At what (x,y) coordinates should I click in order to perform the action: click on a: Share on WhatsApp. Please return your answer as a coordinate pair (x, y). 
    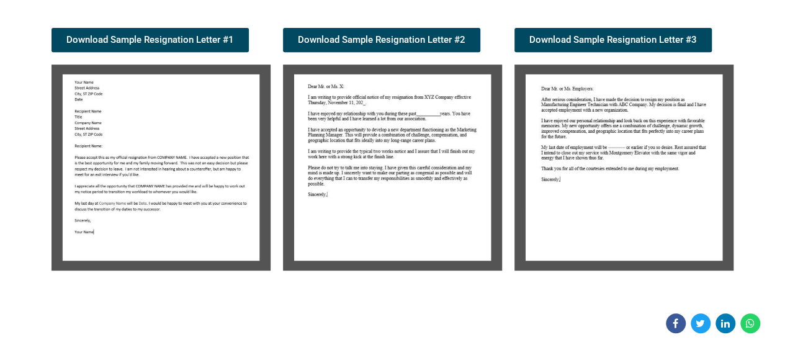
    Looking at the image, I should click on (750, 323).